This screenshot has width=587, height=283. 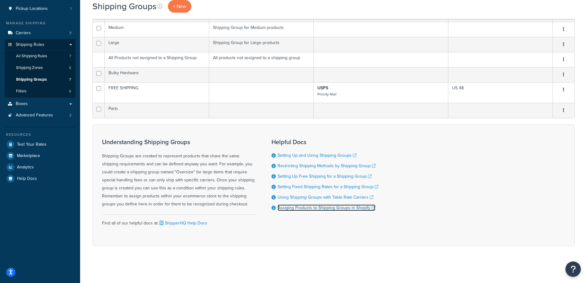 What do you see at coordinates (23, 33) in the screenshot?
I see `span: Carriers` at bounding box center [23, 33].